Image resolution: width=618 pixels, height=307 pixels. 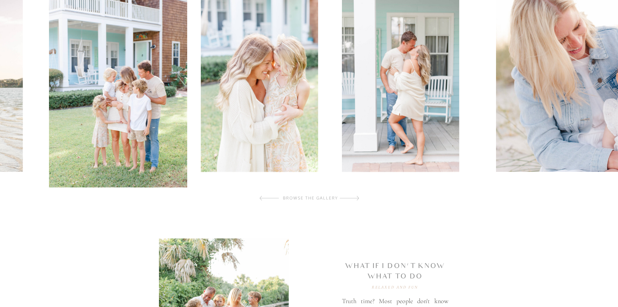 I want to click on div: browse the gallery, so click(x=310, y=198).